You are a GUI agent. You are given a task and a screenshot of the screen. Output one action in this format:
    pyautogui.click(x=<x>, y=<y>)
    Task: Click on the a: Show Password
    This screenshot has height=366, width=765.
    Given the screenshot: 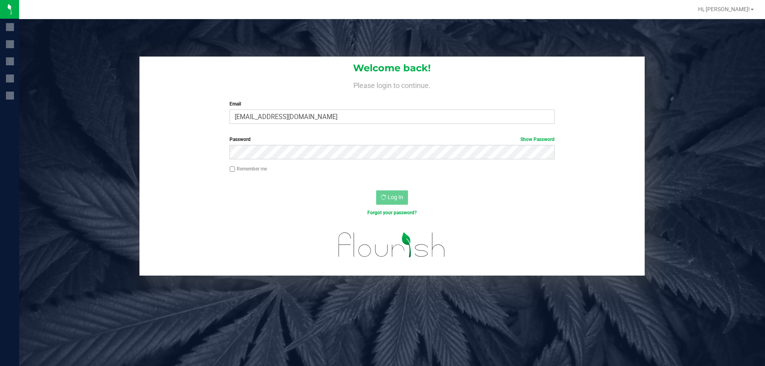 What is the action you would take?
    pyautogui.click(x=538, y=140)
    